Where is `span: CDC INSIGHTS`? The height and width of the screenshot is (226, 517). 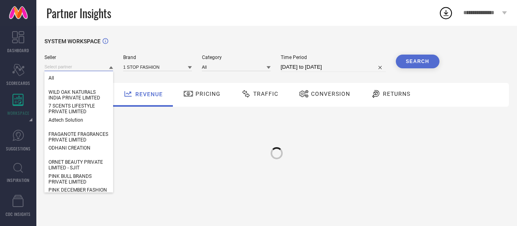 span: CDC INSIGHTS is located at coordinates (18, 214).